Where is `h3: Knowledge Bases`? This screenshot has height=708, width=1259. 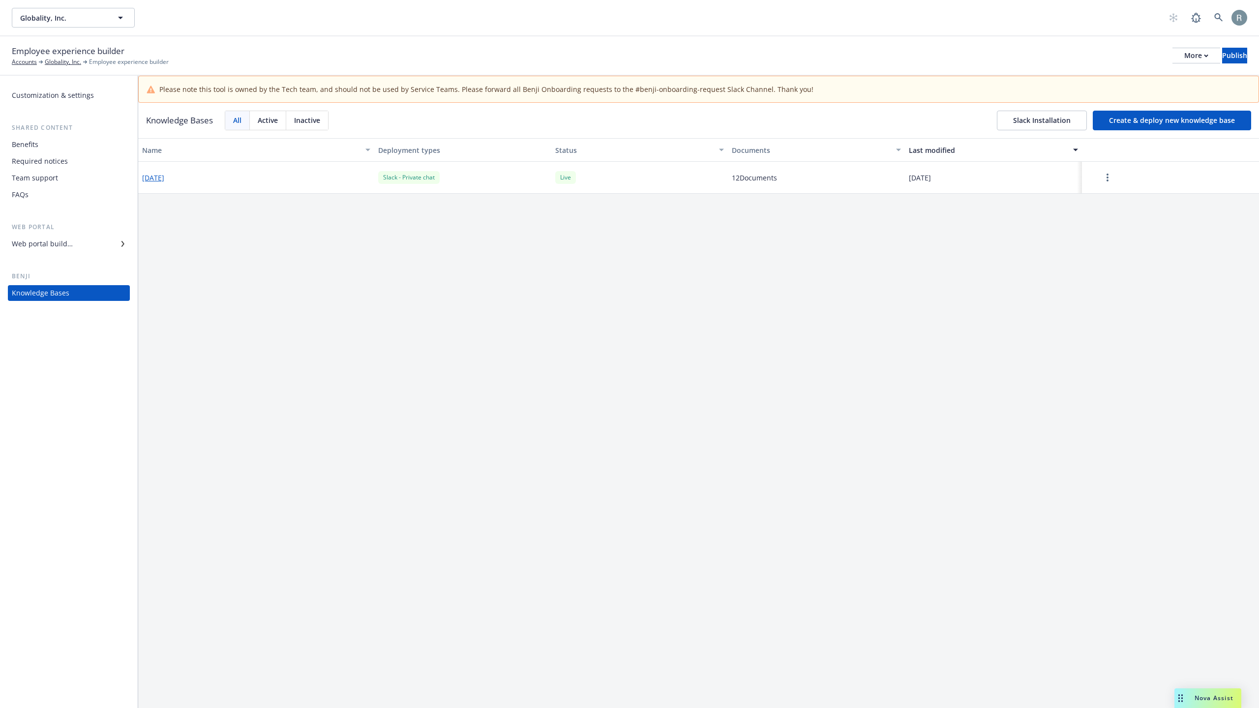 h3: Knowledge Bases is located at coordinates (180, 120).